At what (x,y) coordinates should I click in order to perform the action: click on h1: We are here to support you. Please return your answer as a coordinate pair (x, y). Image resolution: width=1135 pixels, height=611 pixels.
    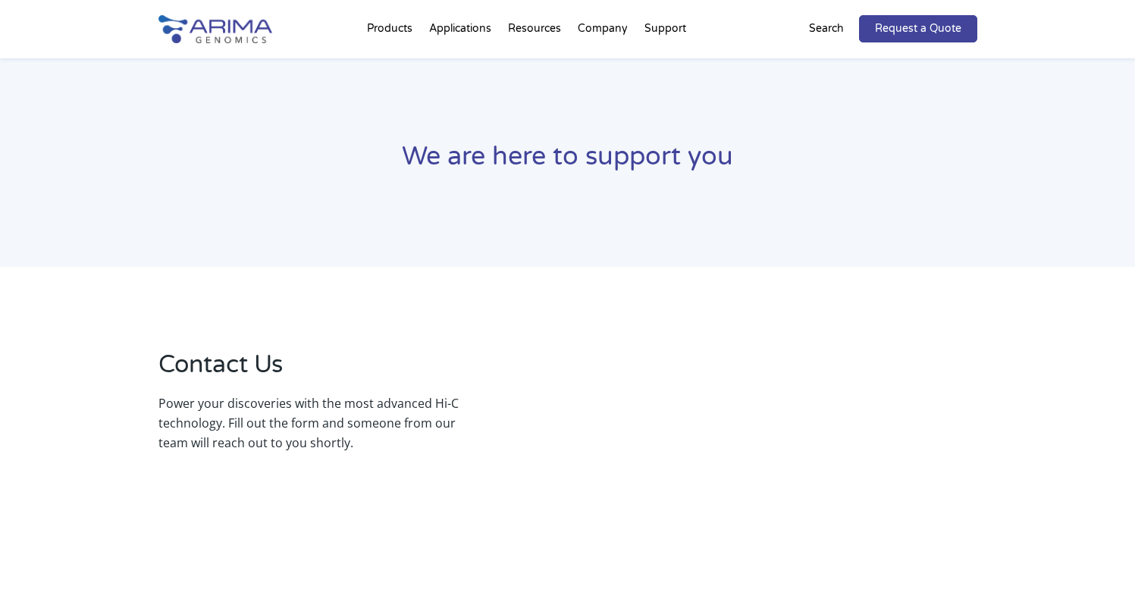
    Looking at the image, I should click on (568, 162).